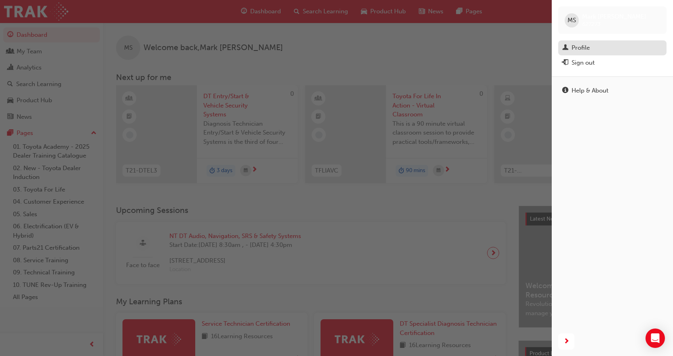 The image size is (673, 356). Describe the element at coordinates (565, 63) in the screenshot. I see `span: exit-icon` at that location.